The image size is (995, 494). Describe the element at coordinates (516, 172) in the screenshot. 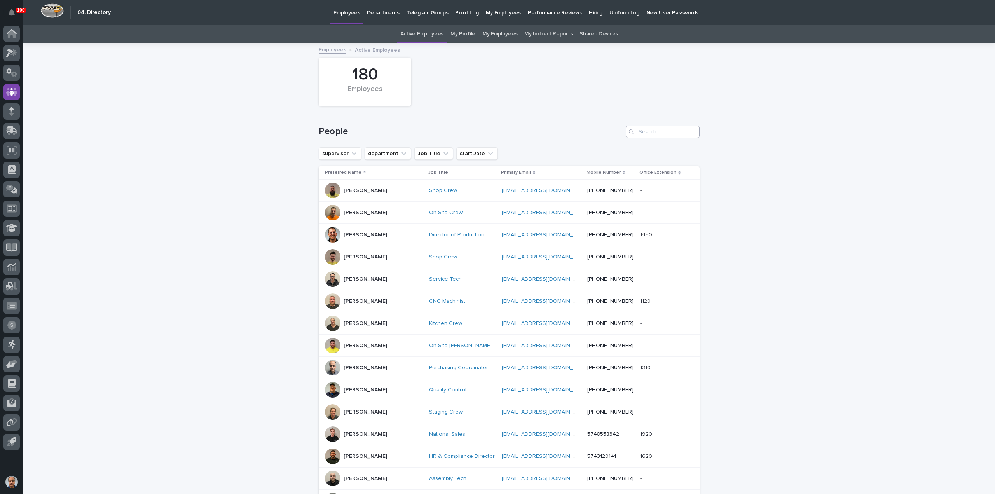

I see `p: Primary Email` at that location.